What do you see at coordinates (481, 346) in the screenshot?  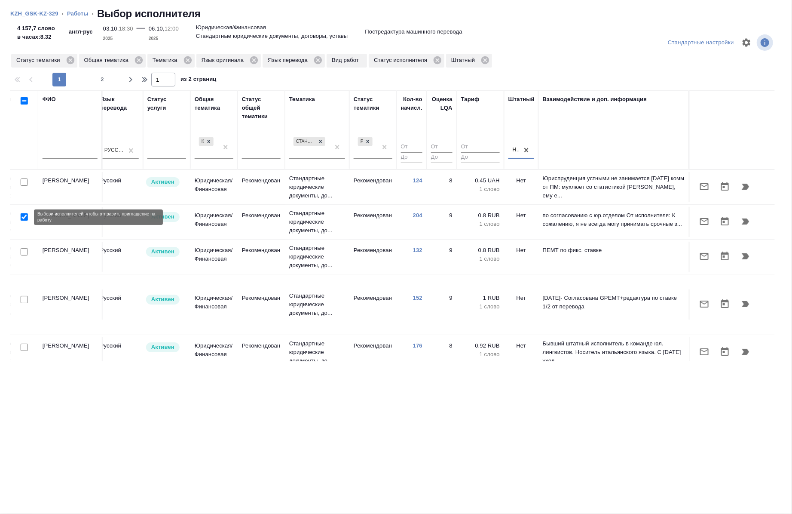 I see `p: 0.92 RUB` at bounding box center [481, 346].